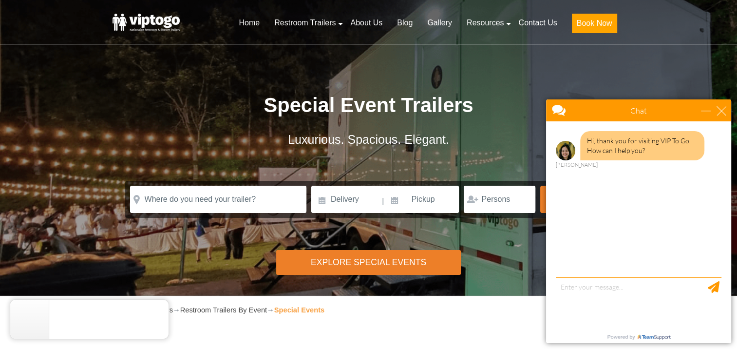 The width and height of the screenshot is (737, 349). I want to click on input: Delivery, so click(346, 199).